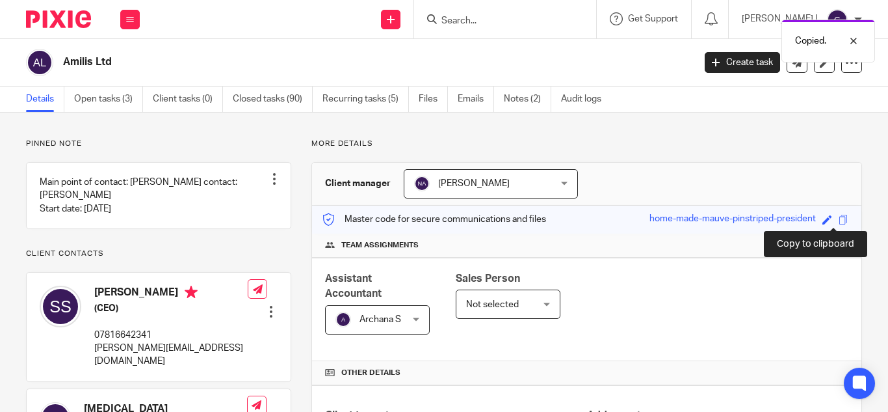 The height and width of the screenshot is (412, 888). What do you see at coordinates (492, 304) in the screenshot?
I see `span: Not selected` at bounding box center [492, 304].